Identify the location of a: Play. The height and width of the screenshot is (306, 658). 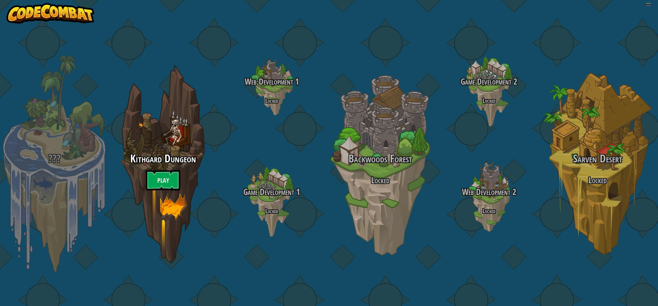
(163, 180).